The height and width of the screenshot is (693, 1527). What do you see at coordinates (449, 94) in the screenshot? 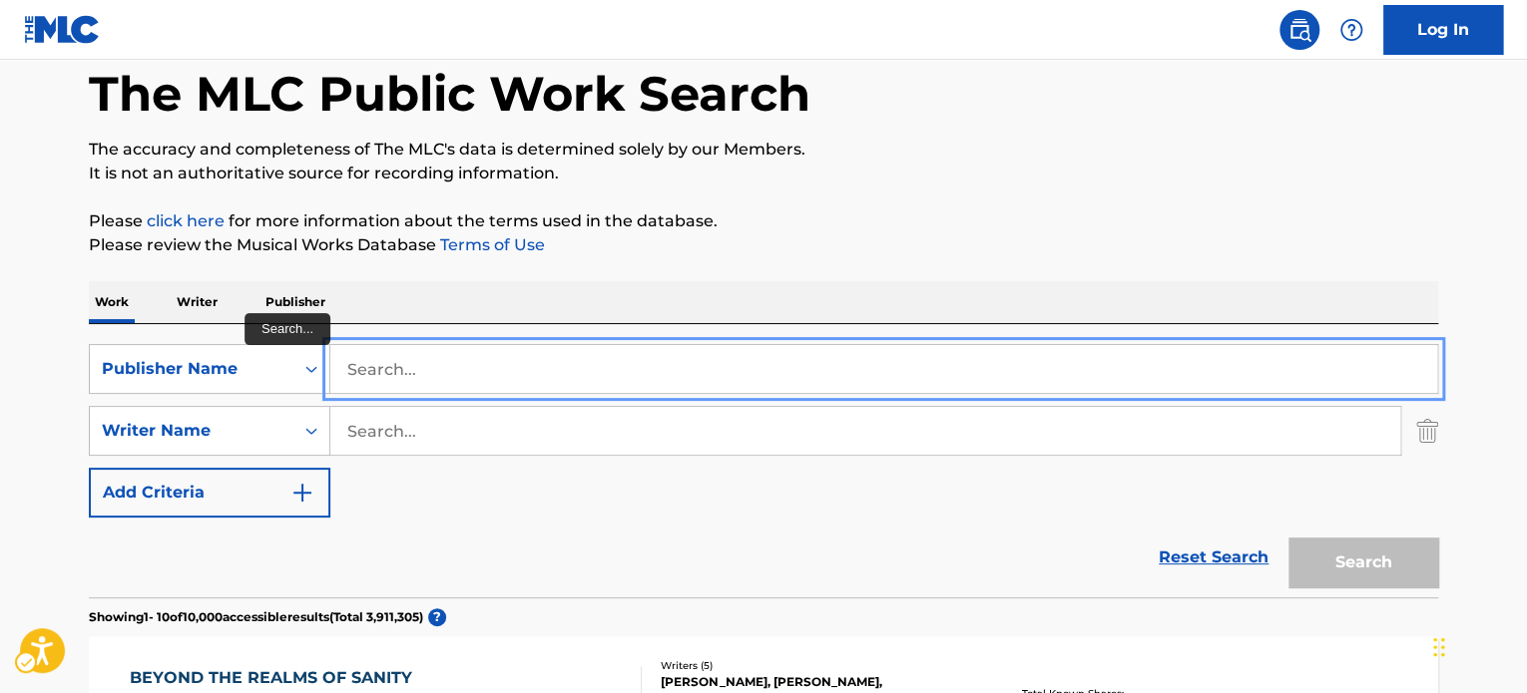
I see `h1: The MLC Public Work Search` at bounding box center [449, 94].